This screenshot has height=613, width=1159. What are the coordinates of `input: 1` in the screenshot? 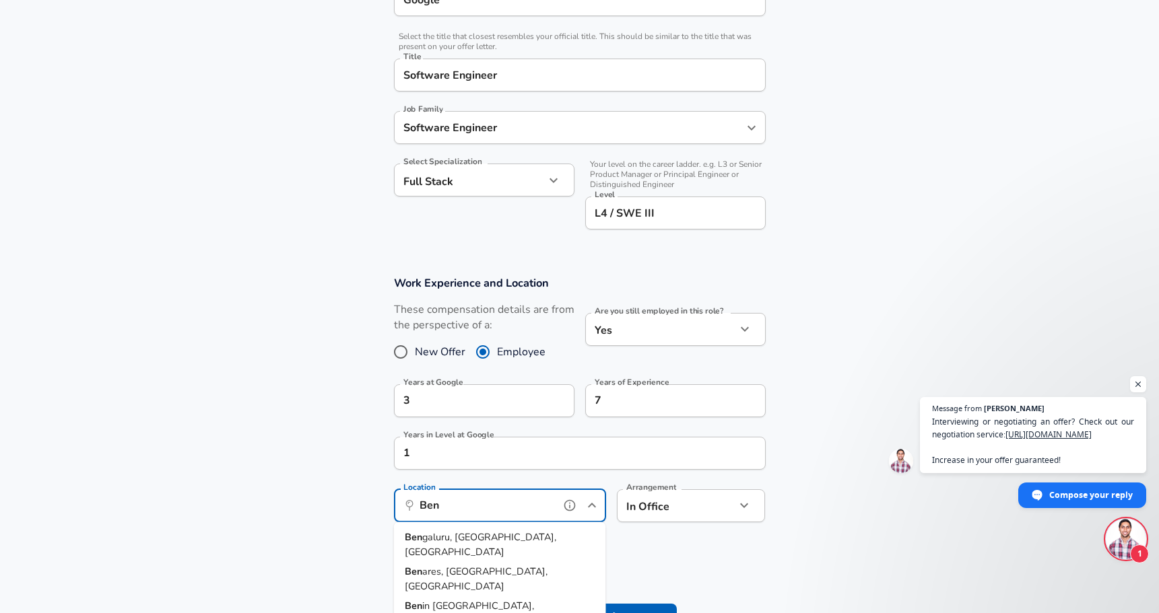 It's located at (565, 453).